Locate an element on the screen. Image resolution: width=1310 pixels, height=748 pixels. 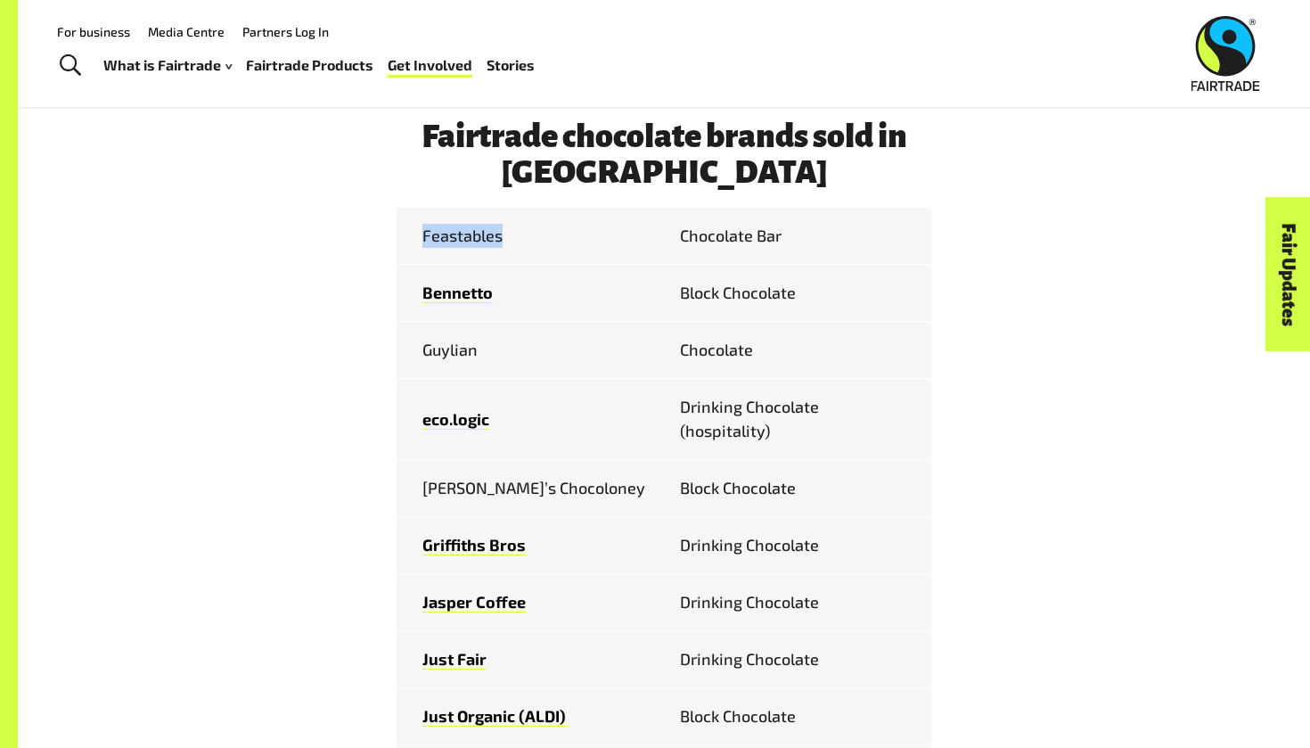
a: Just Fair is located at coordinates (454, 659).